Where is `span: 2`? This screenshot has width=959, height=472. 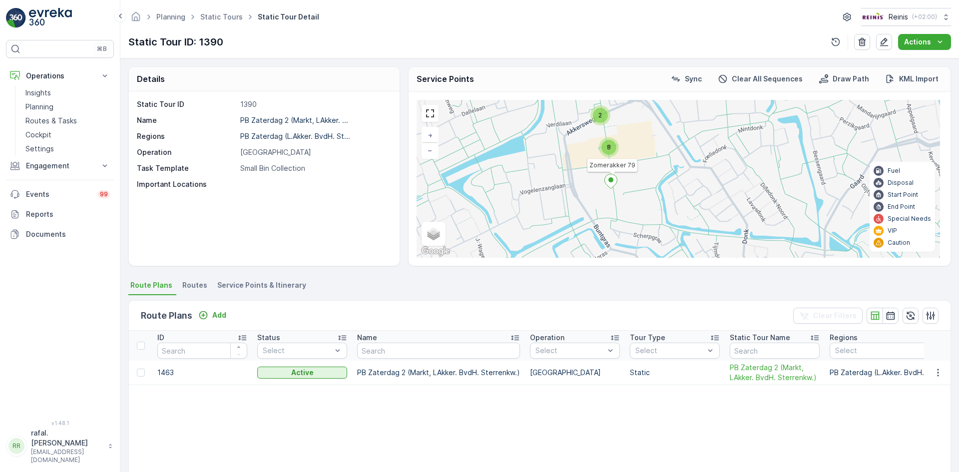
span: 2 is located at coordinates (600, 115).